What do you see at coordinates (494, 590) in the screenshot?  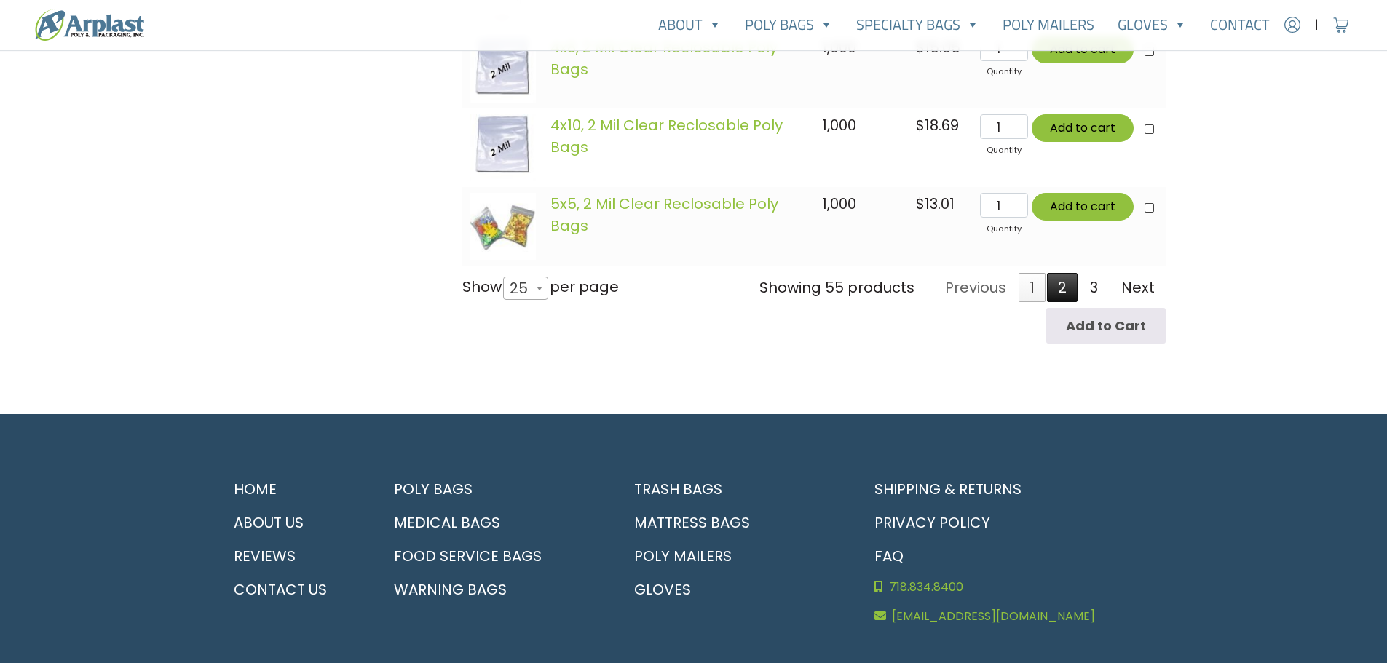 I see `a: Warning Bags` at bounding box center [494, 590].